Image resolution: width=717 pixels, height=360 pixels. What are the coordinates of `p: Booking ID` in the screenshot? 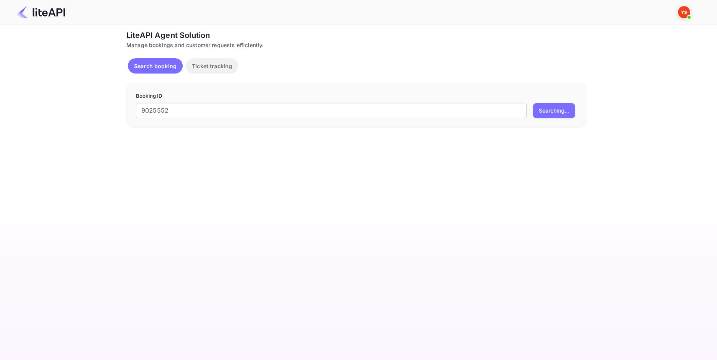 It's located at (356, 96).